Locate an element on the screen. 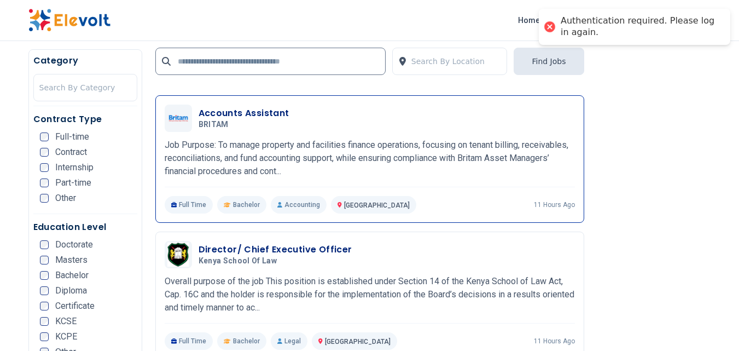 The width and height of the screenshot is (739, 351). a: Home is located at coordinates (529, 20).